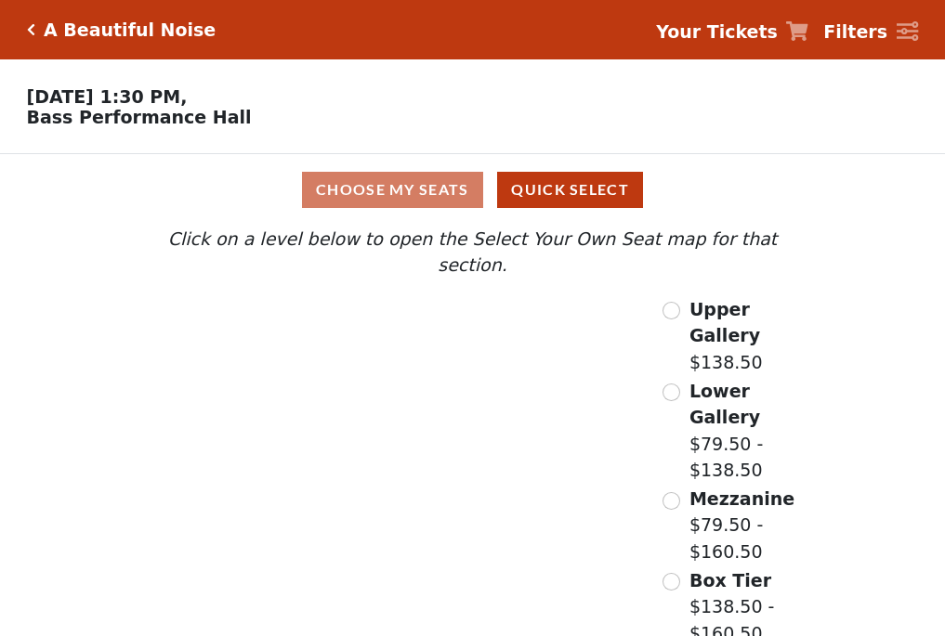 This screenshot has width=945, height=636. What do you see at coordinates (732, 32) in the screenshot?
I see `a: Your Tickets` at bounding box center [732, 32].